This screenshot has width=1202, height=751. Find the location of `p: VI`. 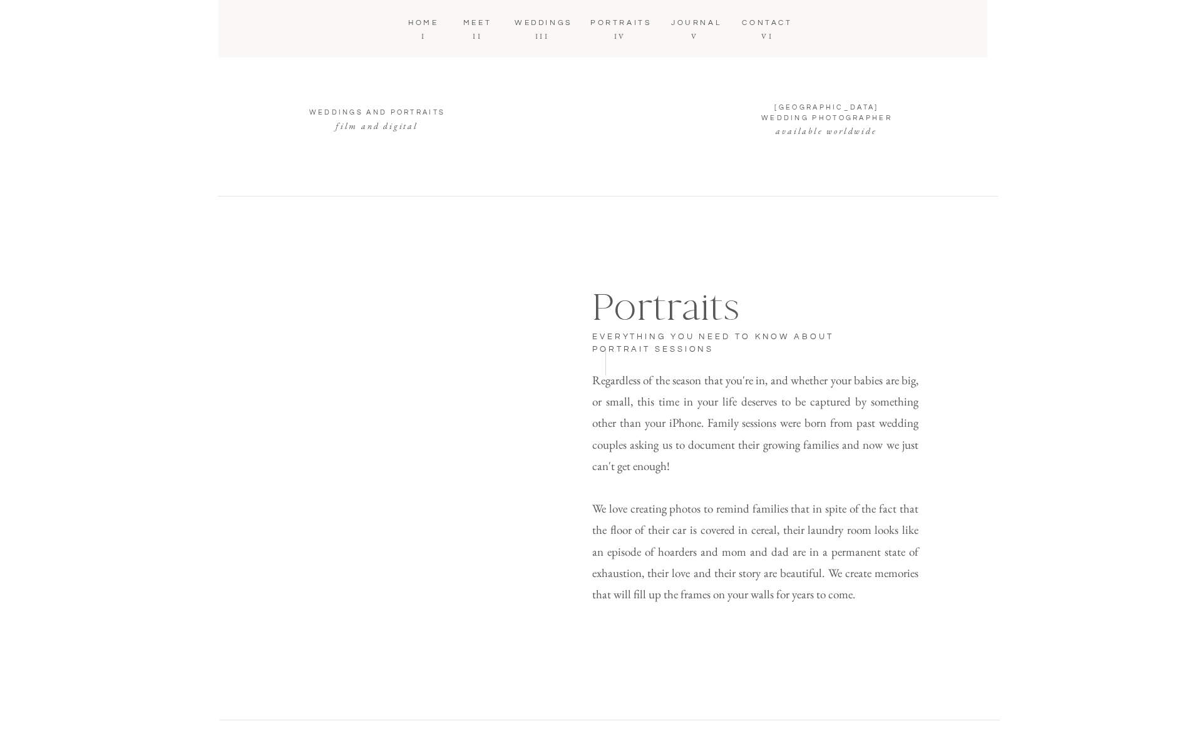

p: VI is located at coordinates (768, 35).